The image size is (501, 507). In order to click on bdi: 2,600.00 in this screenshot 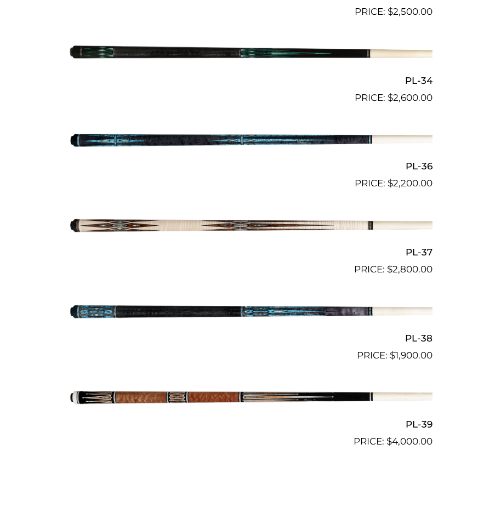, I will do `click(410, 98)`.